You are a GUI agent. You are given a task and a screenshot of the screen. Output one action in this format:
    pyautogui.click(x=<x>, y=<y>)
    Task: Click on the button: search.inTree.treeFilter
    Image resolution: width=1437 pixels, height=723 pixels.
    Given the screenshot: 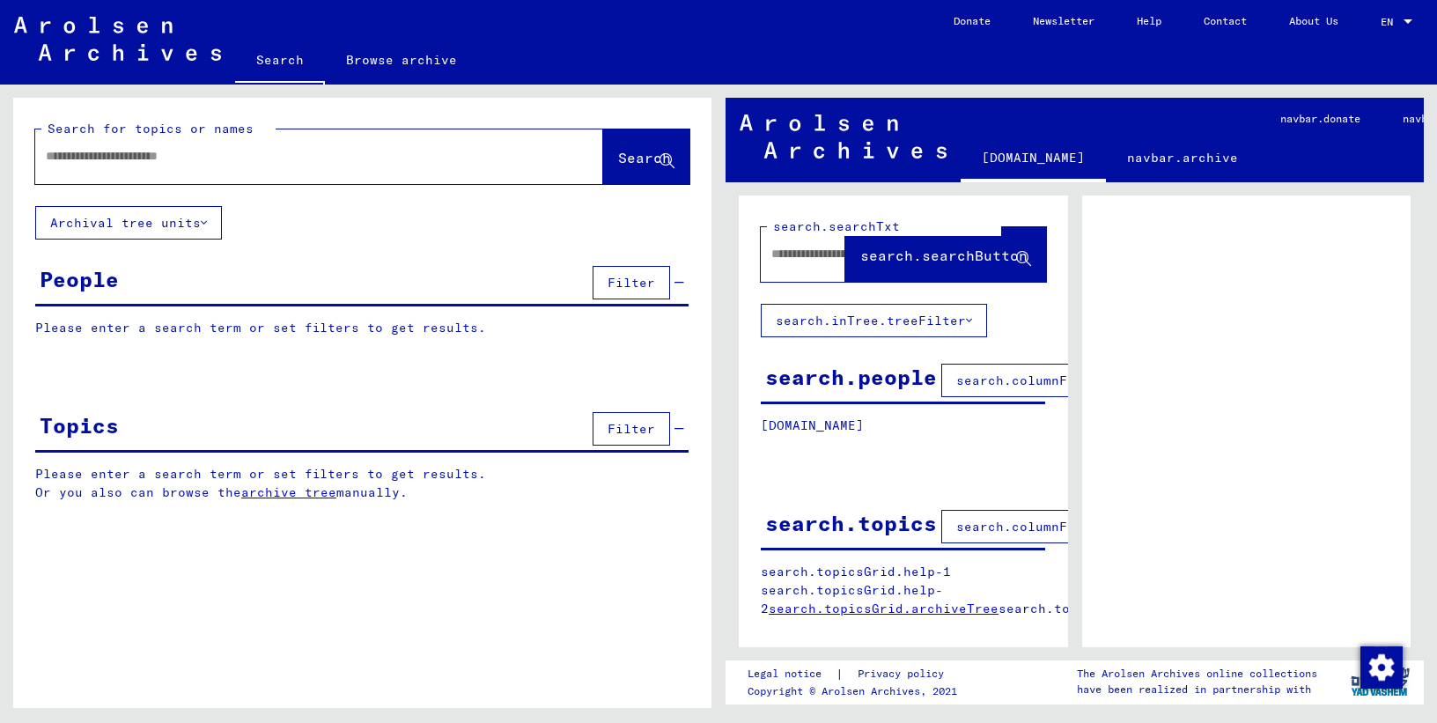 What is the action you would take?
    pyautogui.click(x=873, y=320)
    